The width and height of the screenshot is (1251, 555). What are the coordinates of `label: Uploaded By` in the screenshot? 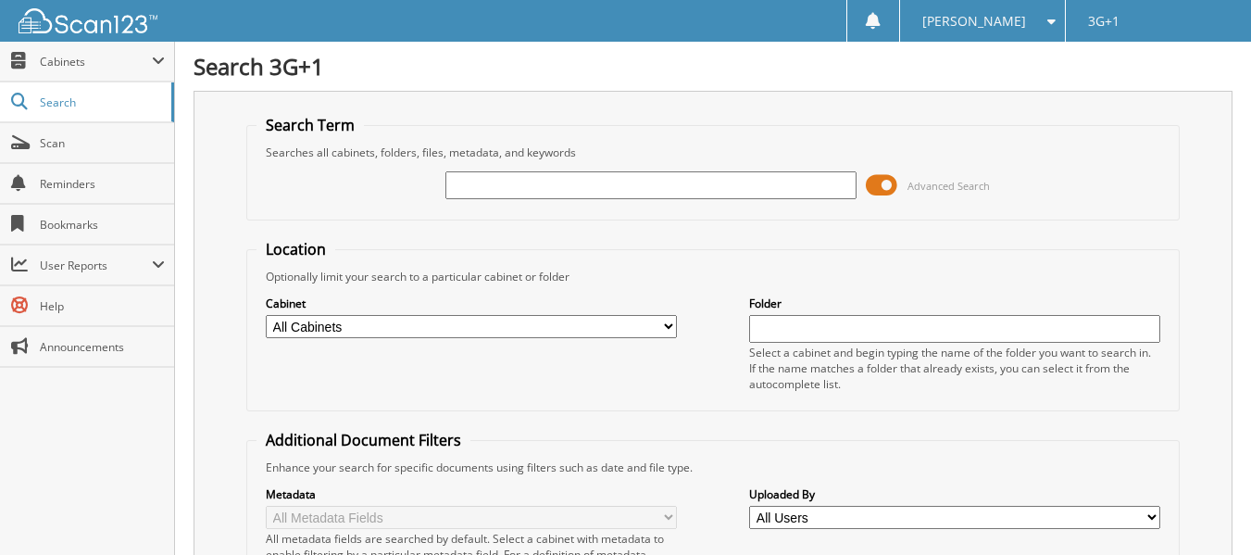 It's located at (955, 494).